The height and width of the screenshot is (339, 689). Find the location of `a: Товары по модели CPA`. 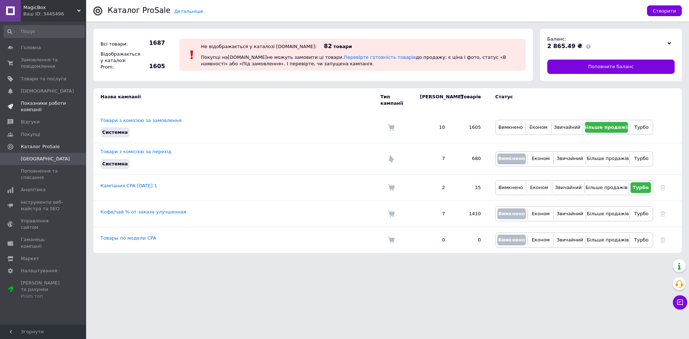

a: Товары по модели CPA is located at coordinates (128, 238).